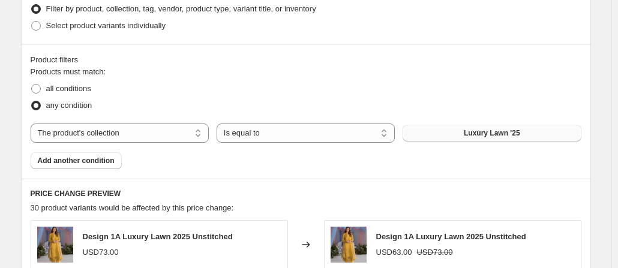 This screenshot has height=268, width=618. Describe the element at coordinates (68, 71) in the screenshot. I see `span: Products must match:` at that location.